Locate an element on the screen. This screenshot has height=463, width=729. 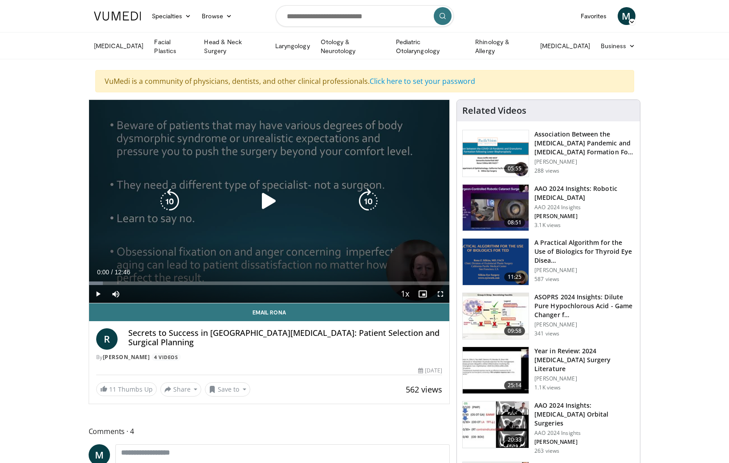
img: 9210ee52-1994-4897-be50-8d645210b51c.png.150x105_q85_crop-smart_upscale.png is located at coordinates (496, 153).